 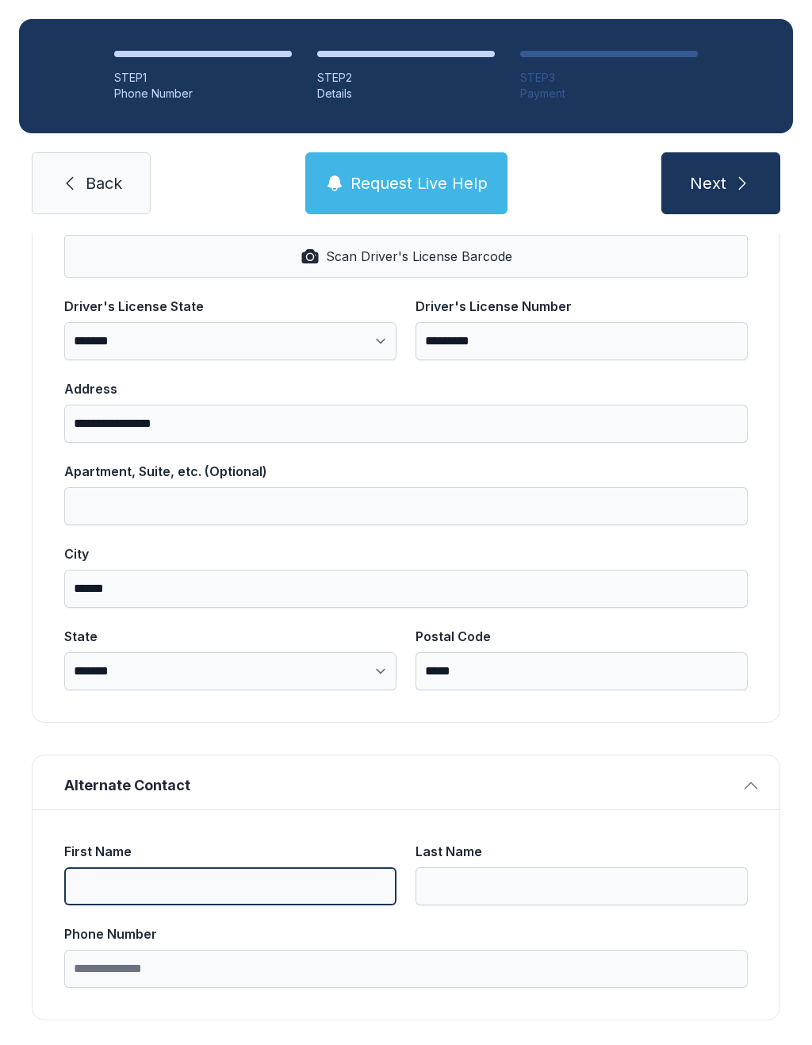 I want to click on div: State, so click(x=230, y=636).